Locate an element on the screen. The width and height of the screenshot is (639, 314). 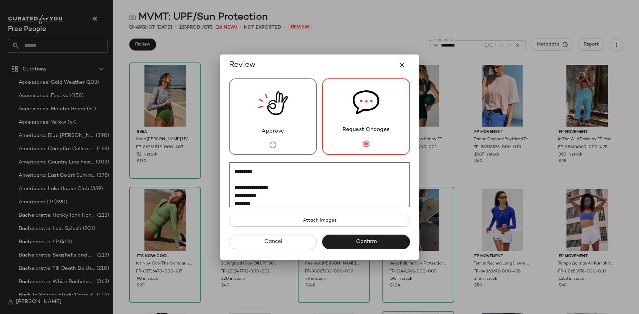
span: Attach images is located at coordinates (319, 221).